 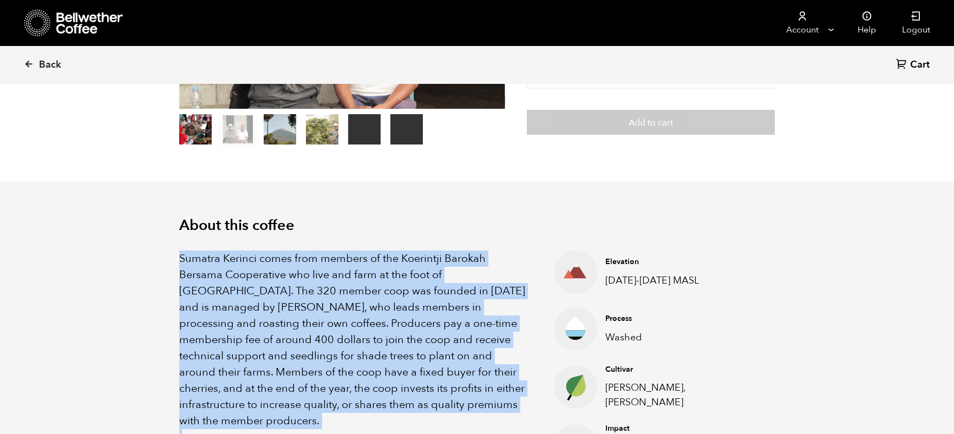 What do you see at coordinates (50, 65) in the screenshot?
I see `span: Back` at bounding box center [50, 65].